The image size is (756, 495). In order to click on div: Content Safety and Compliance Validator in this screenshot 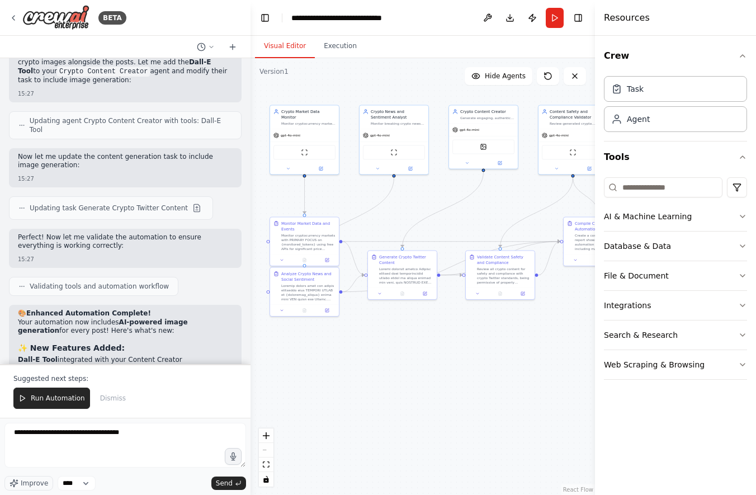, I will do `click(577, 115)`.